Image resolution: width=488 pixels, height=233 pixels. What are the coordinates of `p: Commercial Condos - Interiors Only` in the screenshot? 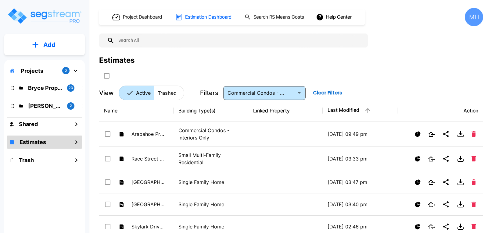 It's located at (211, 134).